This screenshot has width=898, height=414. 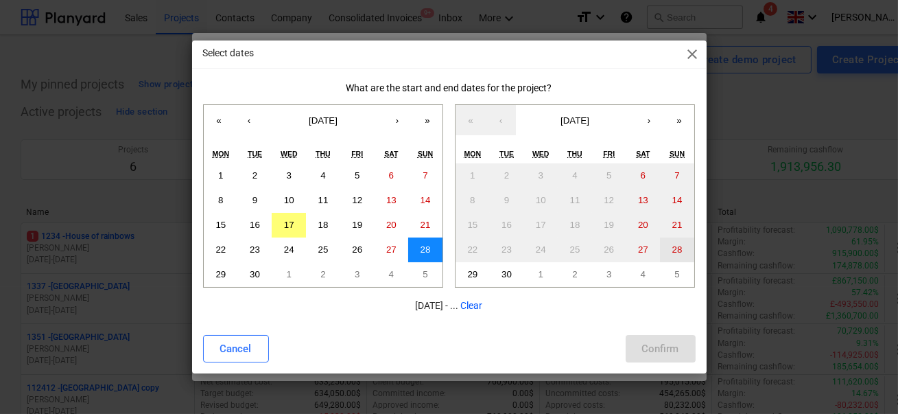 I want to click on abbr: 25 September 2025, so click(x=323, y=249).